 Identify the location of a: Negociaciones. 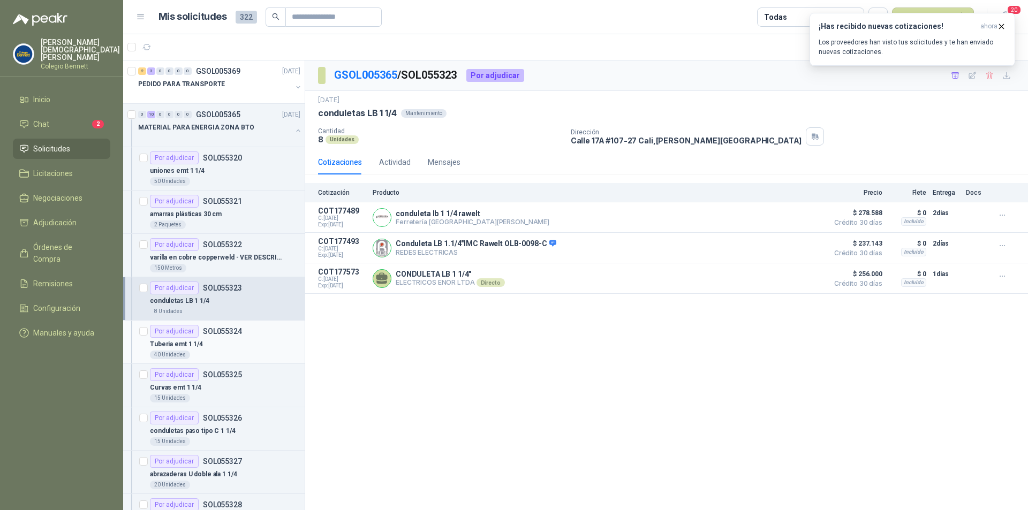
(62, 198).